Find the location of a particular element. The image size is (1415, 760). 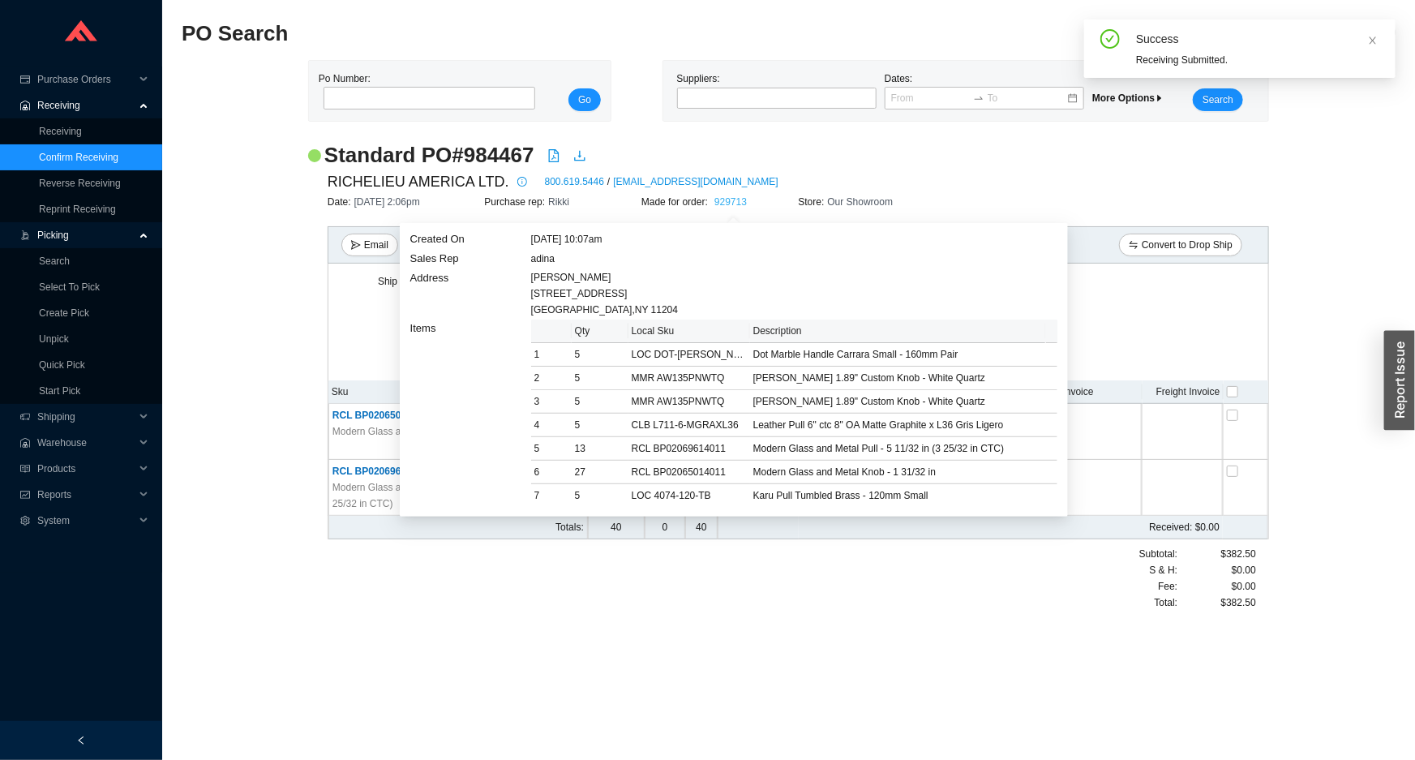

button: info-circle is located at coordinates (521, 182).